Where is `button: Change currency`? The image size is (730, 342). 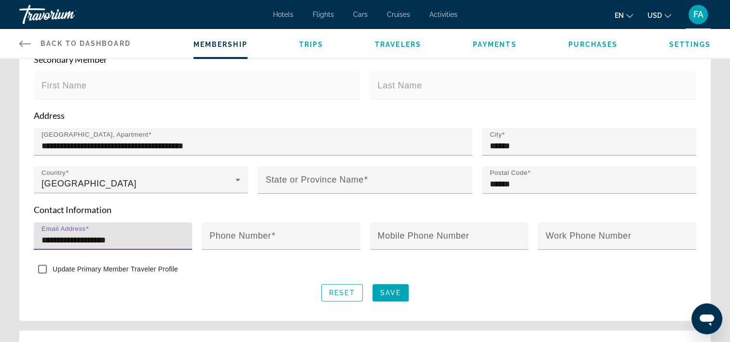 button: Change currency is located at coordinates (659, 15).